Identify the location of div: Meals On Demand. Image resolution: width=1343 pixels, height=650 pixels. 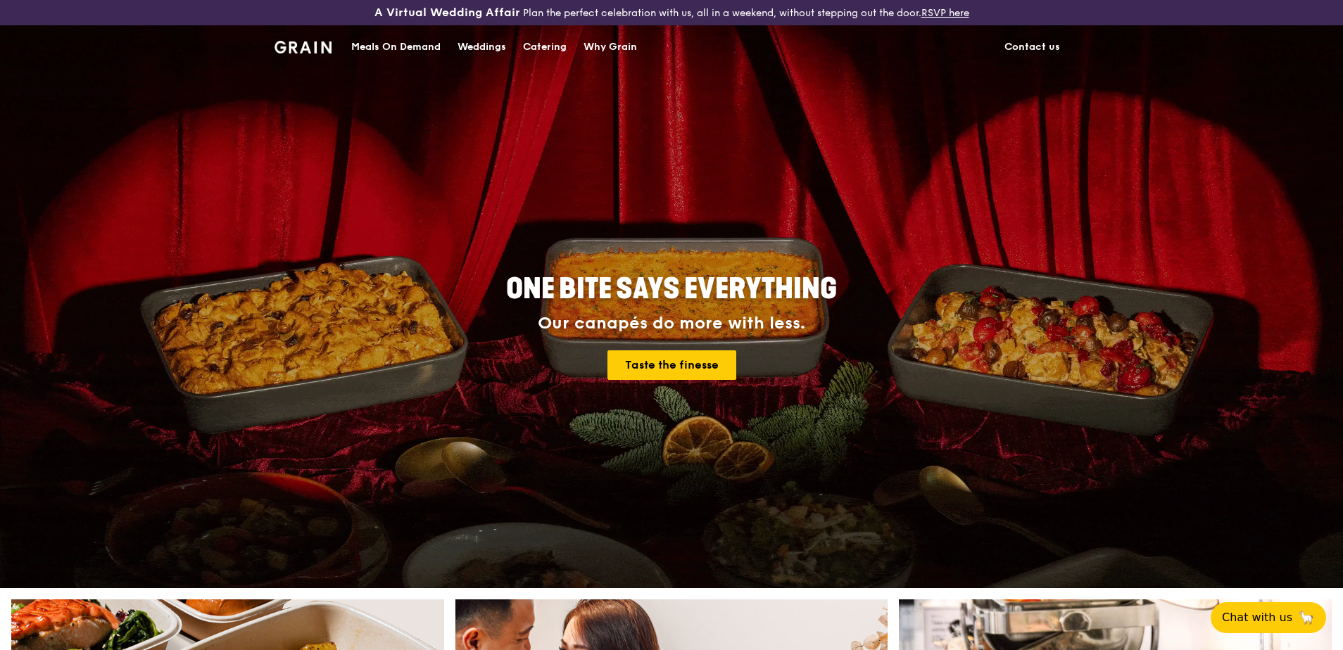
(396, 47).